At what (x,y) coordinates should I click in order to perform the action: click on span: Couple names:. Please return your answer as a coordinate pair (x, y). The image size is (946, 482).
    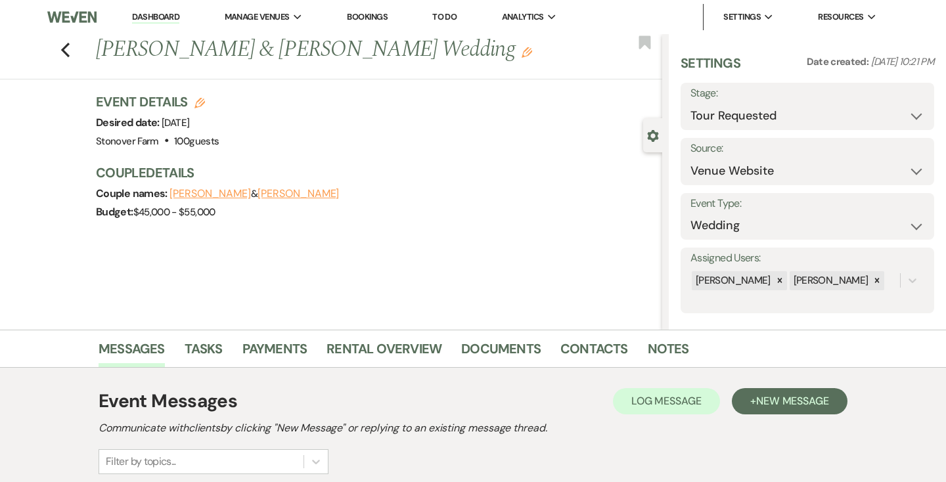
    Looking at the image, I should click on (133, 193).